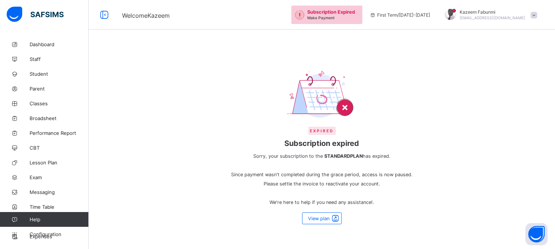  Describe the element at coordinates (322, 179) in the screenshot. I see `span: Sorry, your subscription to the has expired. Since payment wasn't completed during the grace peri...` at that location.